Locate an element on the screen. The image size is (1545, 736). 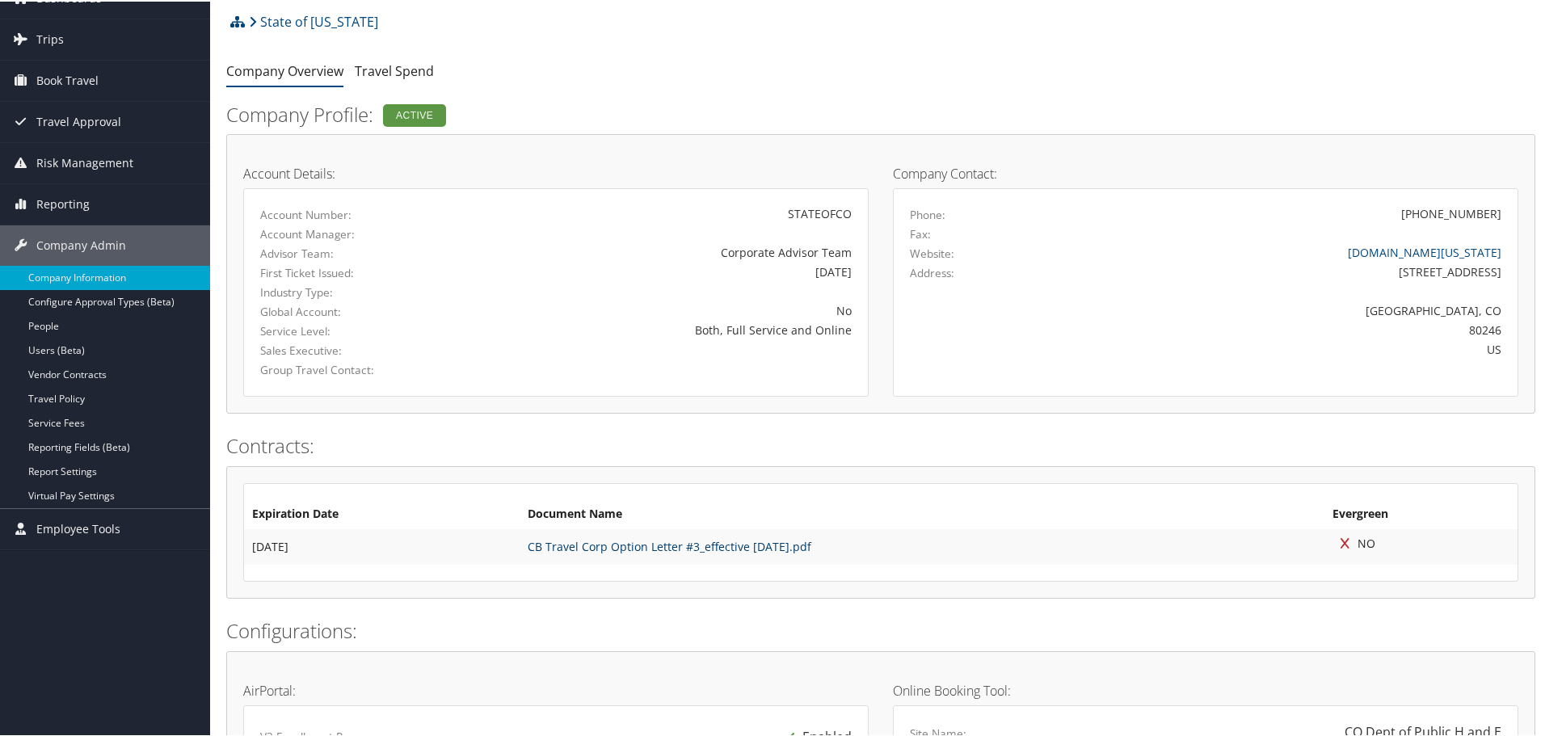
span: Trips is located at coordinates (50, 38).